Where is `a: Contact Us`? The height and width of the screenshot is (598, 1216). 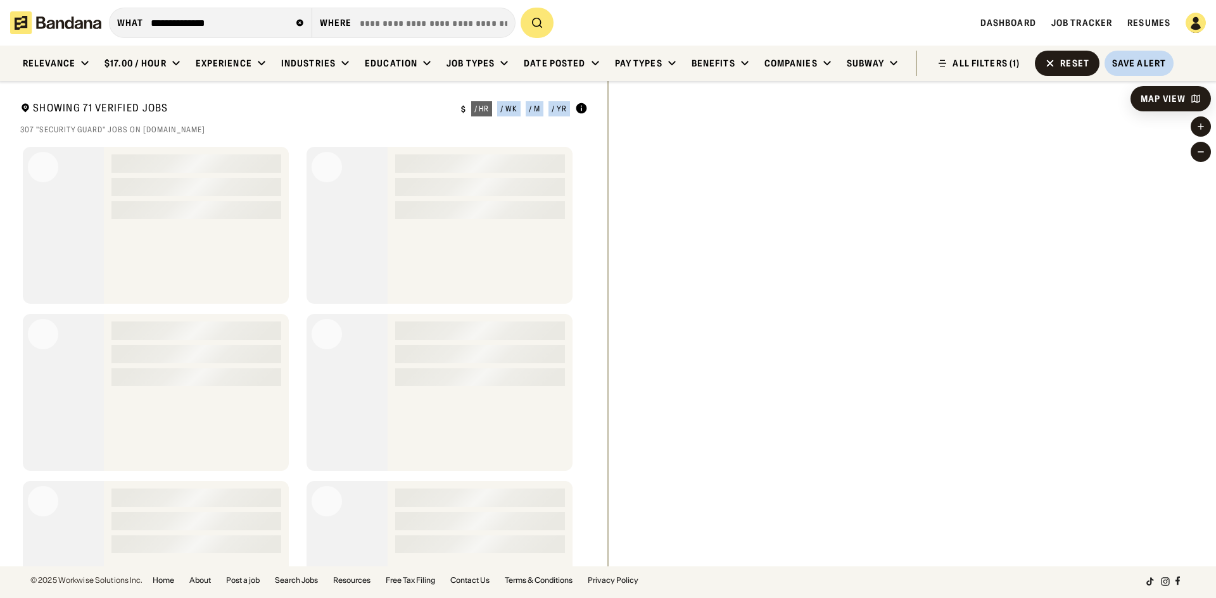
a: Contact Us is located at coordinates (470, 581).